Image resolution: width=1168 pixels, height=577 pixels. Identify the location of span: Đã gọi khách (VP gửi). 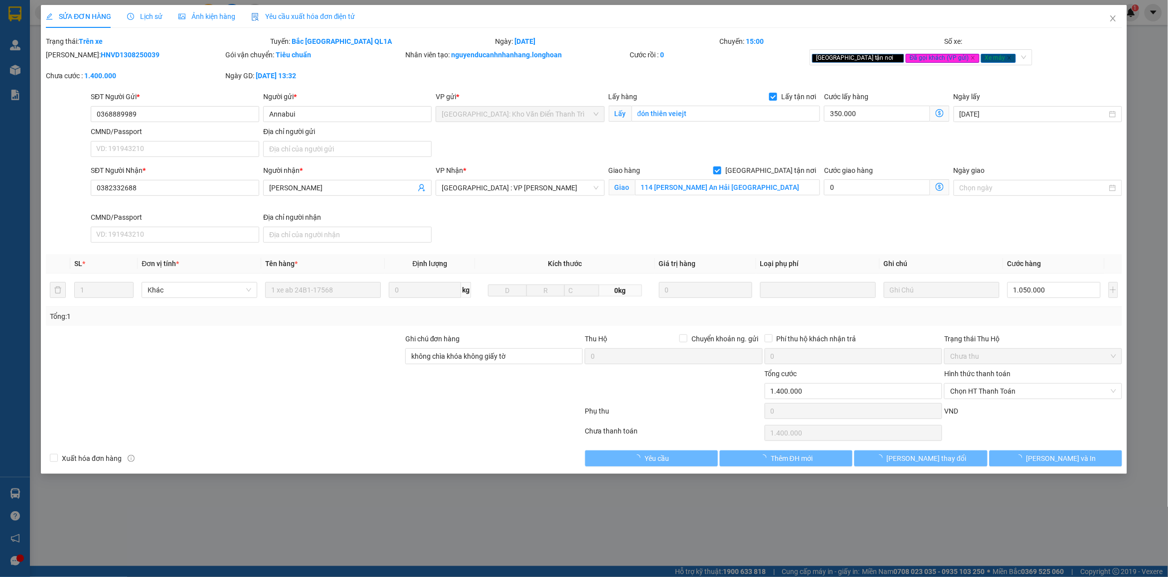
(942, 58).